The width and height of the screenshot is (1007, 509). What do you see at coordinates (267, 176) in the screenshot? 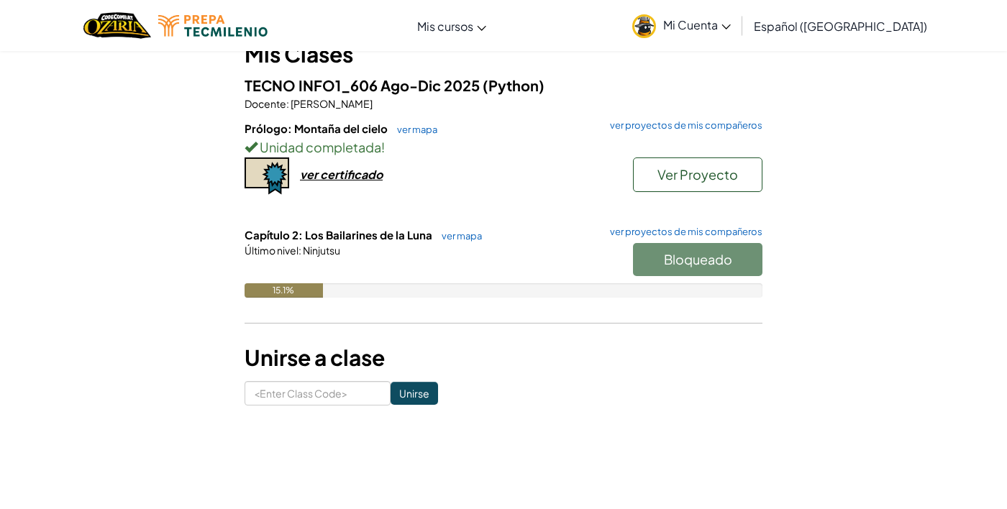
I see `img: certificate-icon.png` at bounding box center [267, 176].